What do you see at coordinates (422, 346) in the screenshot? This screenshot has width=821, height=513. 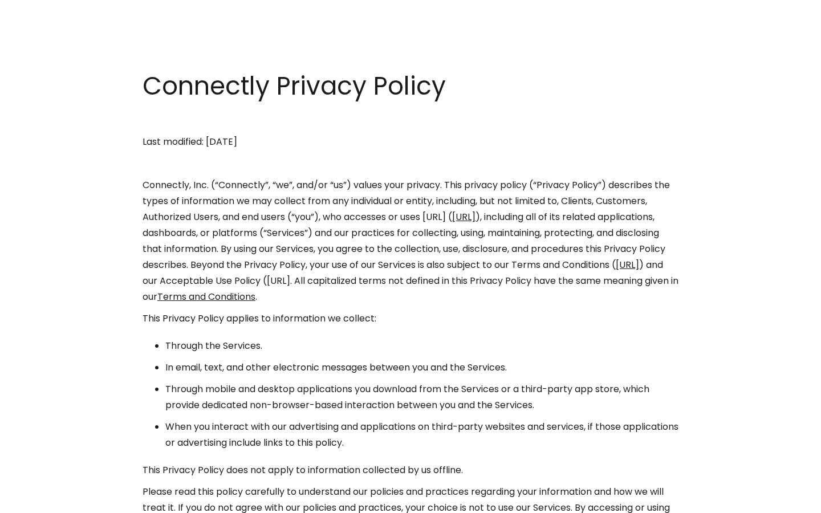 I see `li: Through the Services.` at bounding box center [422, 346].